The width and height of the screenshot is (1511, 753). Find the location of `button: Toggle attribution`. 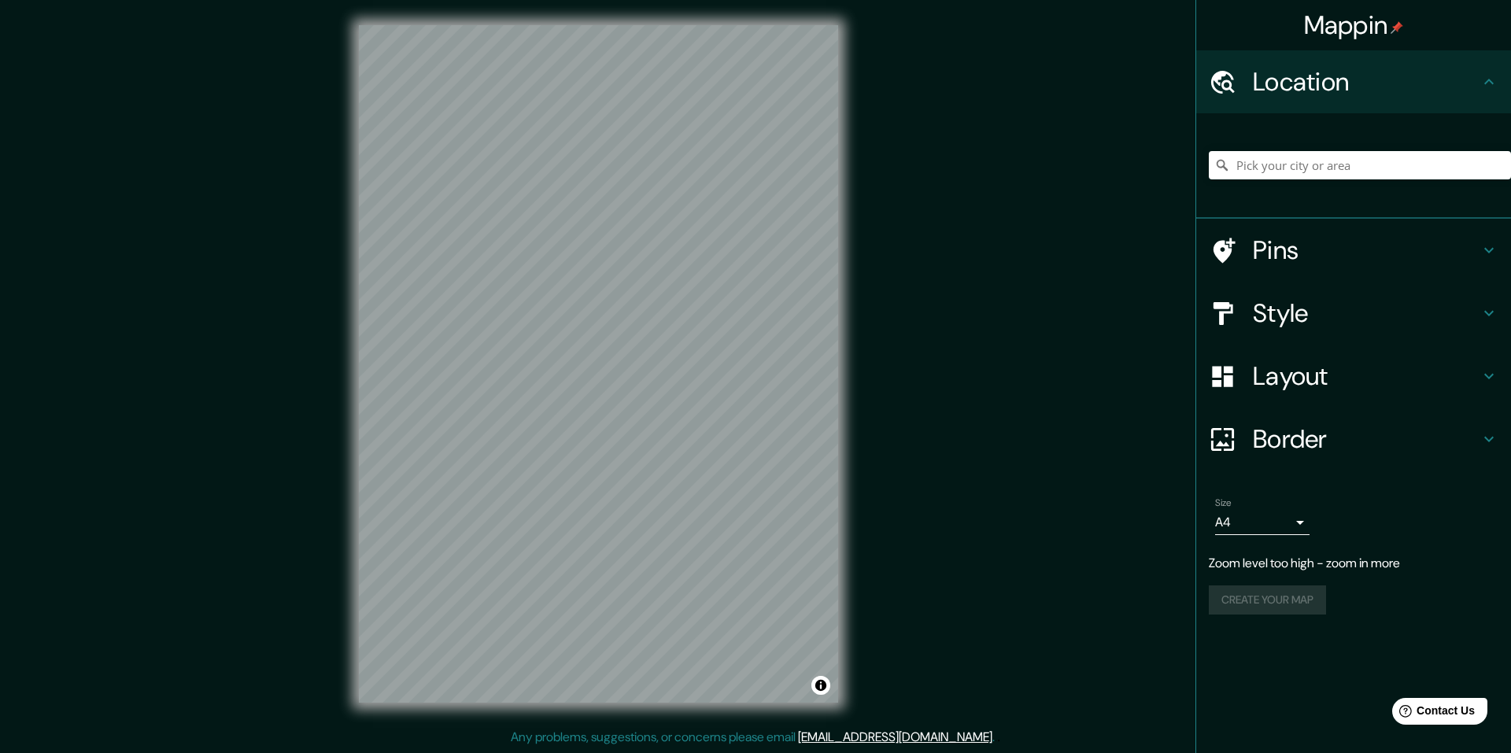

button: Toggle attribution is located at coordinates (821, 686).